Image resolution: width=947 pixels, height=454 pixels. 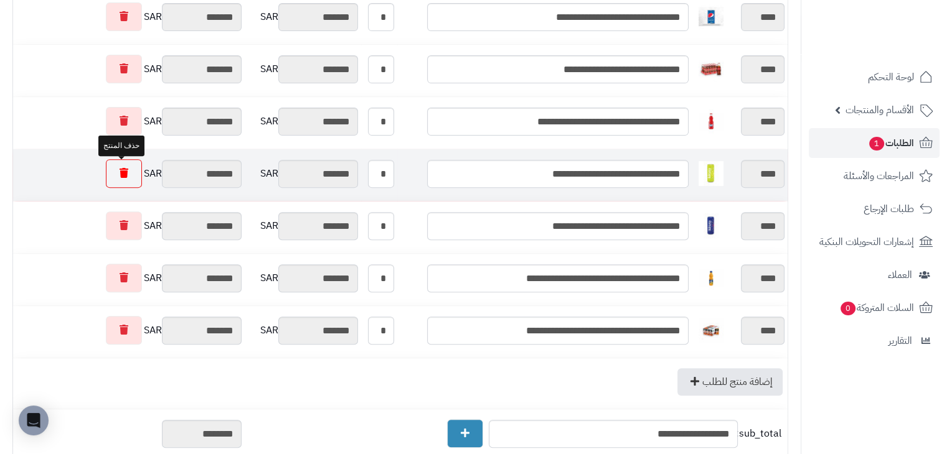 I want to click on span: sub_total:, so click(x=760, y=434).